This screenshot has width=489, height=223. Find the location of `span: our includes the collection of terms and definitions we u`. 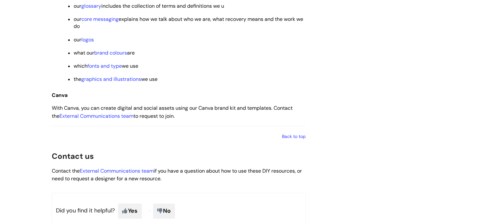

span: our includes the collection of terms and definitions we u is located at coordinates (149, 6).